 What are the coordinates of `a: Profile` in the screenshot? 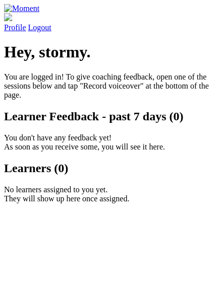 It's located at (110, 22).